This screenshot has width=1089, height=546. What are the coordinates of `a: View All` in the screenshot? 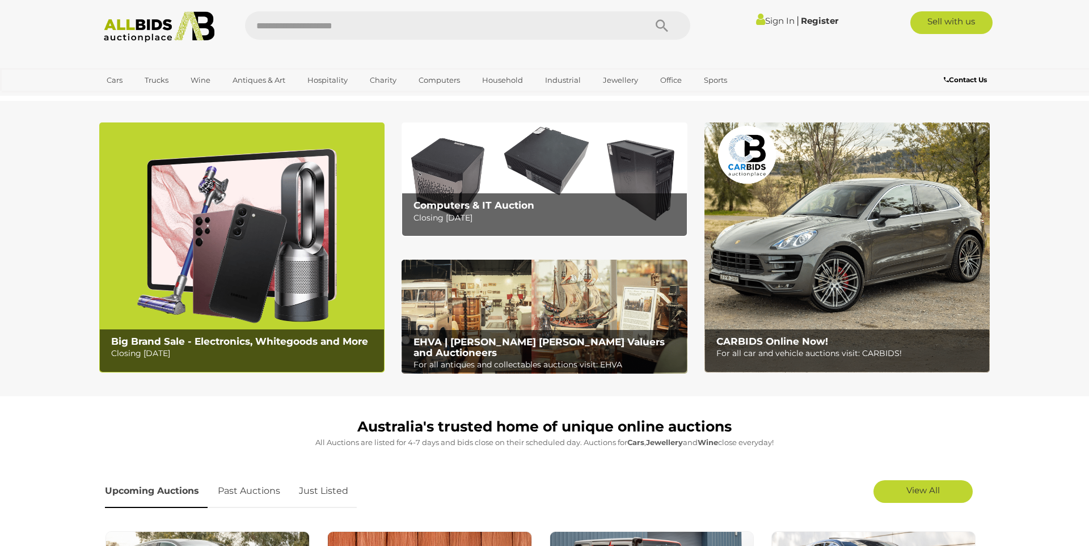 It's located at (923, 492).